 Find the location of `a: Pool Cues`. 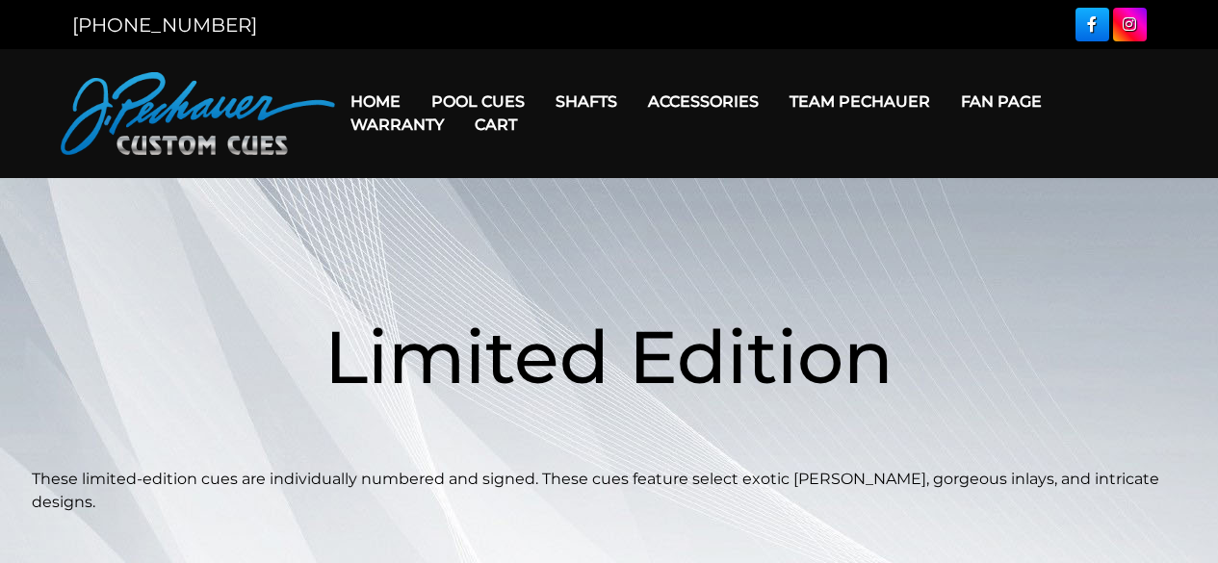

a: Pool Cues is located at coordinates (478, 101).